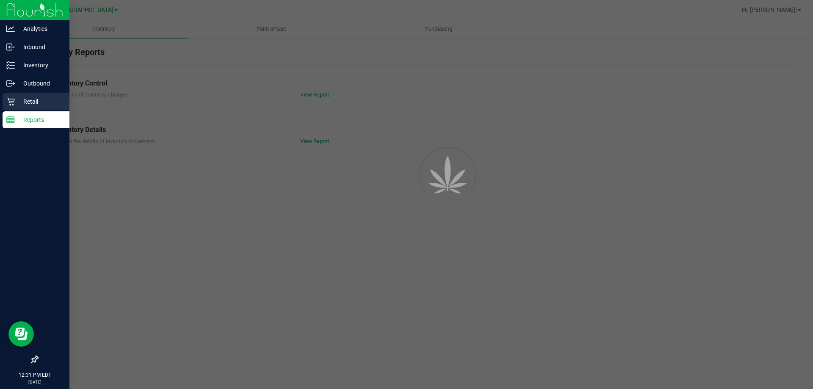 This screenshot has height=389, width=813. What do you see at coordinates (40, 83) in the screenshot?
I see `p: Outbound` at bounding box center [40, 83].